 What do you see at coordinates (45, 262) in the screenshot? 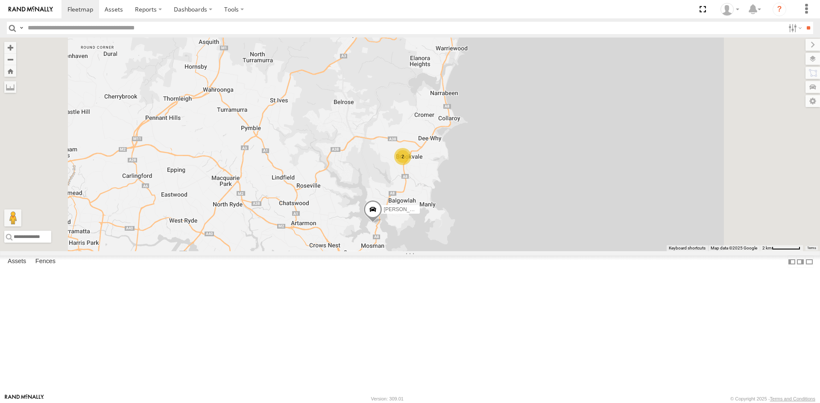
I see `label: Fences` at bounding box center [45, 262].